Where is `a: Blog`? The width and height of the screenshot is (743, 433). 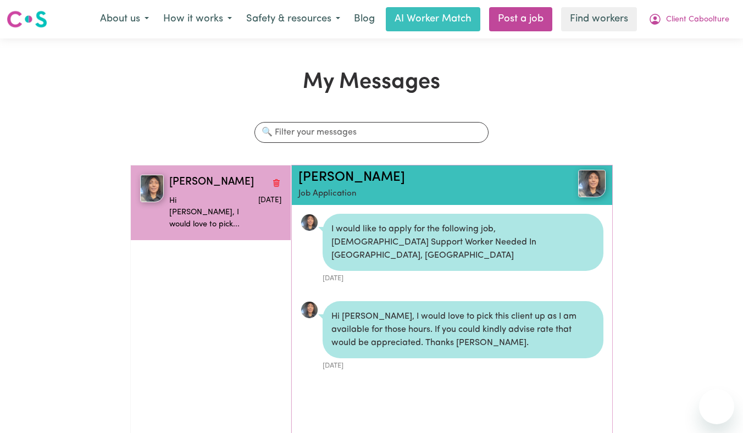
a: Blog is located at coordinates (364, 19).